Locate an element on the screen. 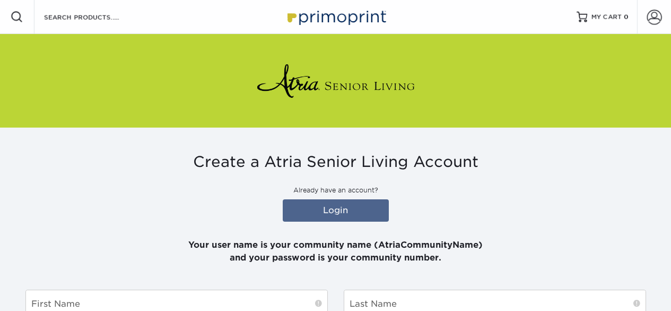  p: Already have an account? is located at coordinates (336, 190).